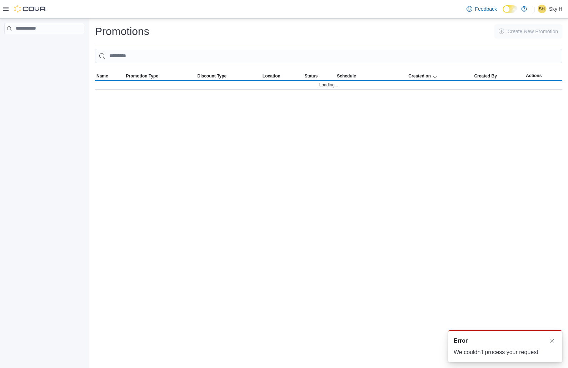 This screenshot has width=568, height=368. Describe the element at coordinates (371, 76) in the screenshot. I see `button: Schedule` at that location.